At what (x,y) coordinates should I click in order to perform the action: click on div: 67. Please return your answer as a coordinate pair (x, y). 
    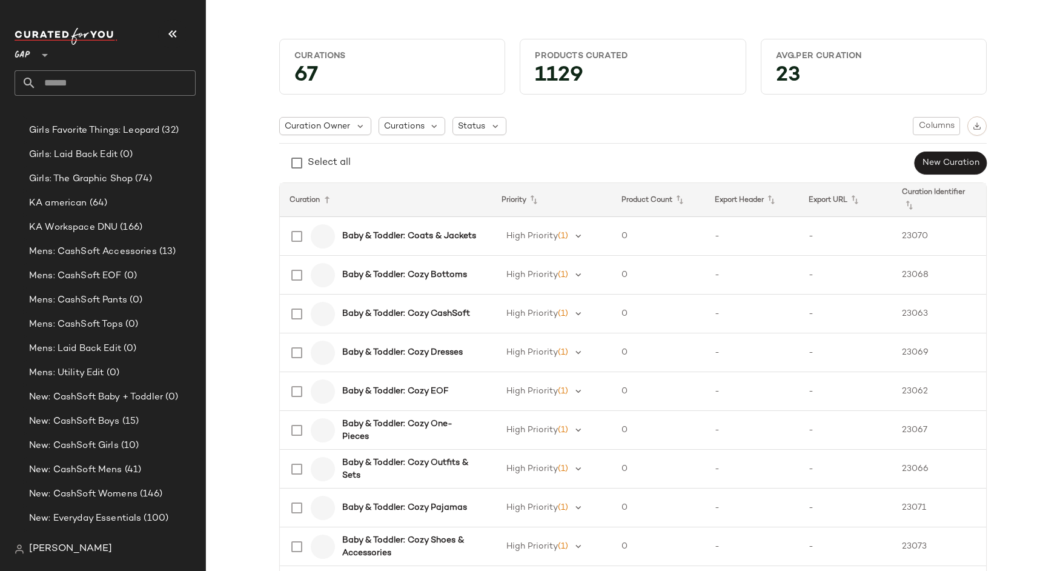
    Looking at the image, I should click on (392, 78).